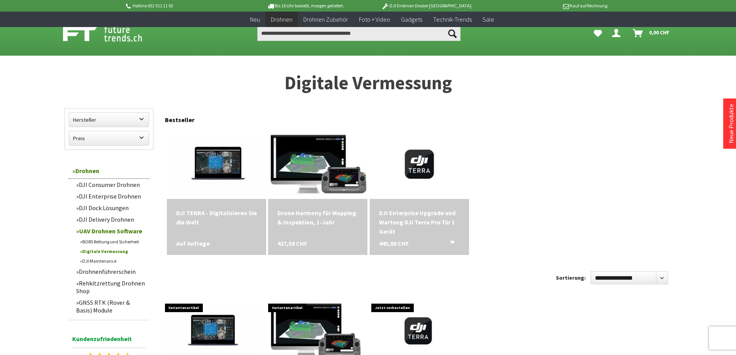 Image resolution: width=736 pixels, height=355 pixels. What do you see at coordinates (412, 19) in the screenshot?
I see `span: Gadgets` at bounding box center [412, 19].